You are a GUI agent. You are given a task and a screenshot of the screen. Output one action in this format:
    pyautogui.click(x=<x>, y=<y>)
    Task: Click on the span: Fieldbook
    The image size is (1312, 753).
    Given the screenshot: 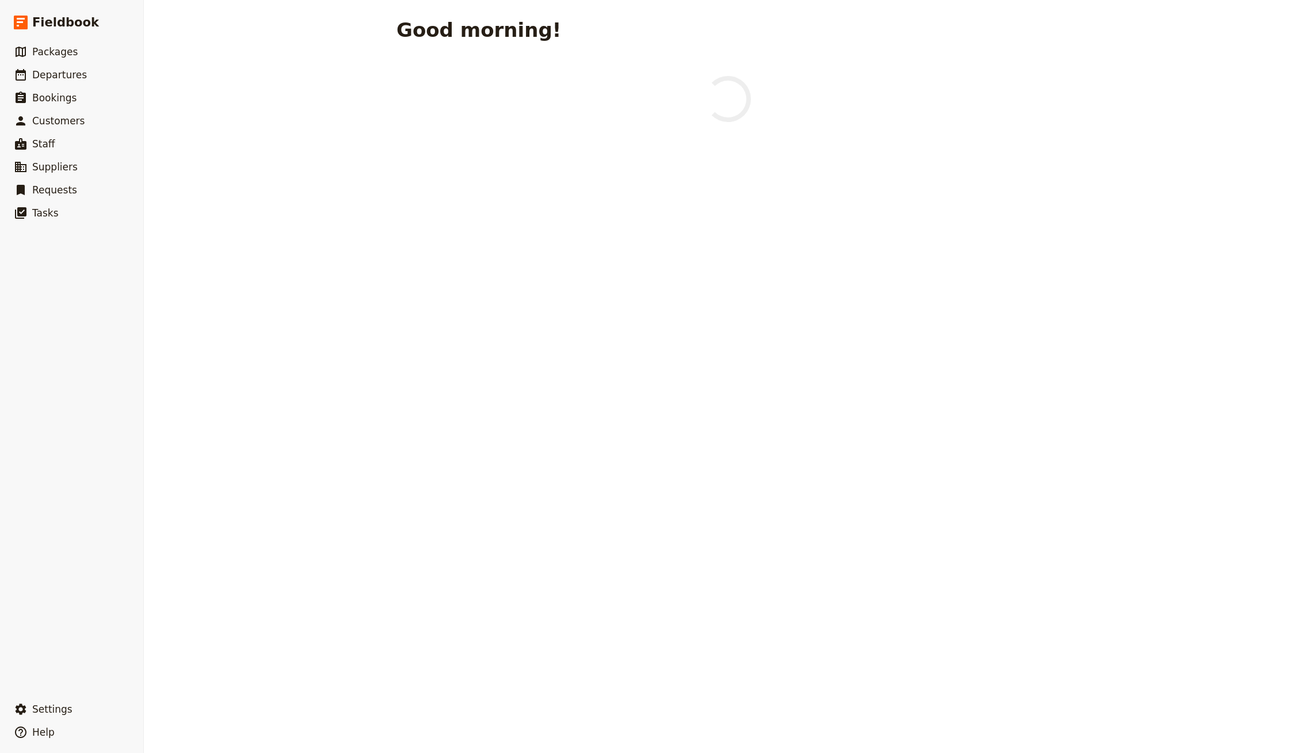 What is the action you would take?
    pyautogui.click(x=66, y=22)
    